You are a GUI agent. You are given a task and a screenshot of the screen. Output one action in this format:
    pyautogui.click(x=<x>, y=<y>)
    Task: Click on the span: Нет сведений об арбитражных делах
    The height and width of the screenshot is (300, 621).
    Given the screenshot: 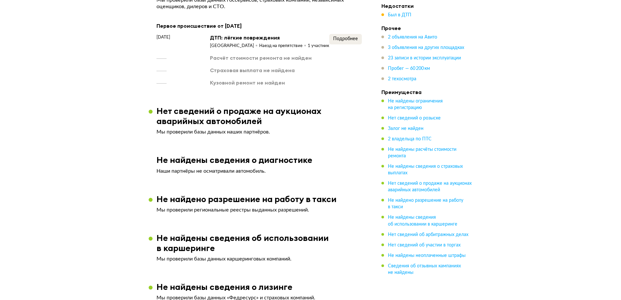 What is the action you would take?
    pyautogui.click(x=428, y=234)
    